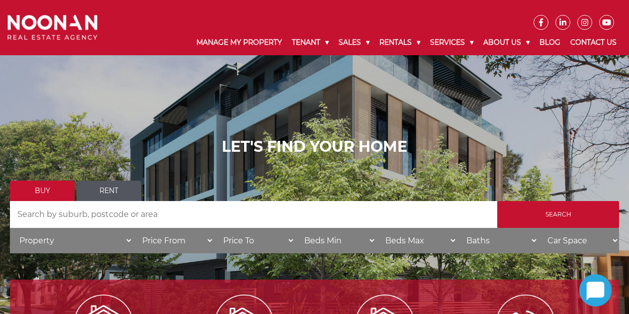 This screenshot has height=314, width=629. Describe the element at coordinates (239, 42) in the screenshot. I see `a: Manage My Property` at that location.